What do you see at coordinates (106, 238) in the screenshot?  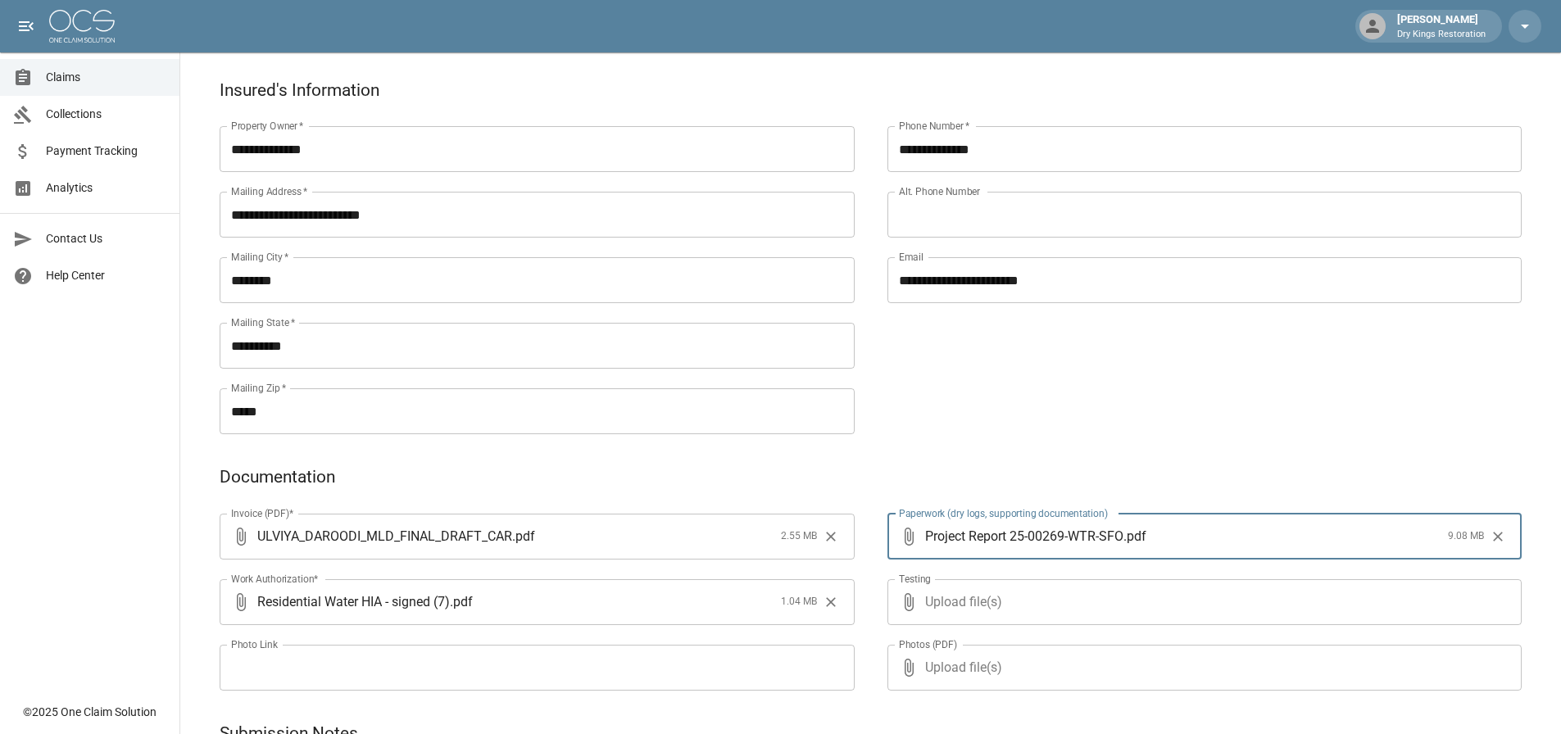 I see `span: Contact Us` at bounding box center [106, 238].